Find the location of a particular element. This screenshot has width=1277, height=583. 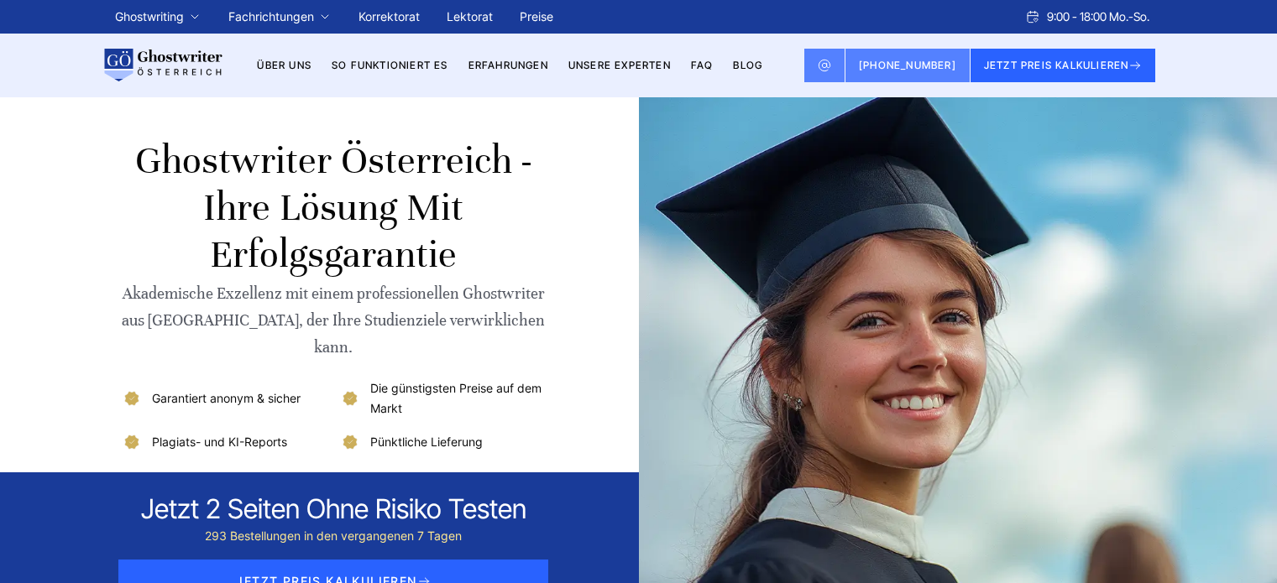

a: FAQ is located at coordinates (702, 65).